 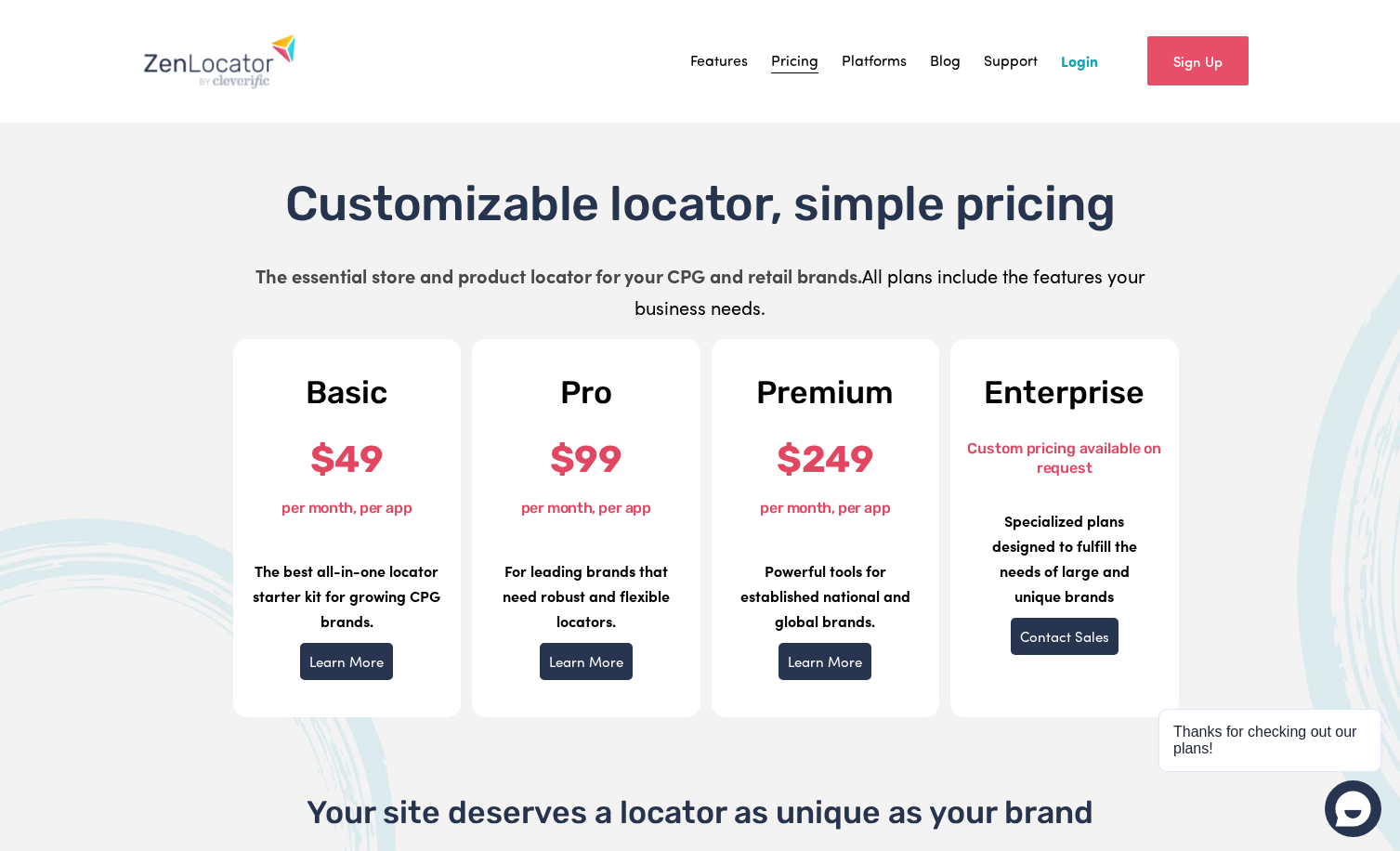 I want to click on strong: The best all-in-one locator starter kit for growing CPG brands., so click(x=347, y=595).